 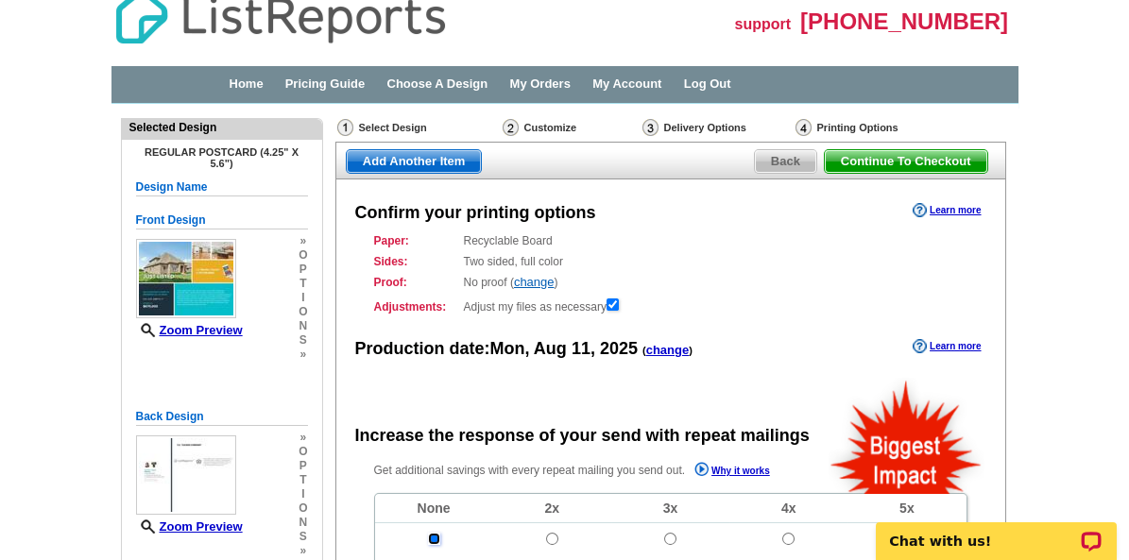 I want to click on p: Chat with us!, so click(x=120, y=41).